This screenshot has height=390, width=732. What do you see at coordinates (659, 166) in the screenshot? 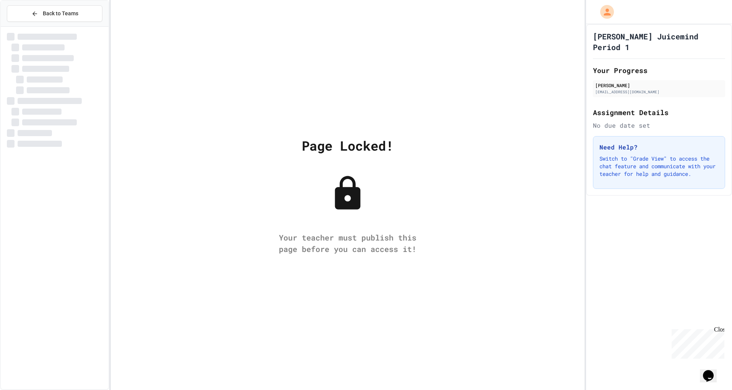
I see `p: Switch to "Grade View" to access the chat feature and communicate with your teacher for help and ...` at bounding box center [659, 166].